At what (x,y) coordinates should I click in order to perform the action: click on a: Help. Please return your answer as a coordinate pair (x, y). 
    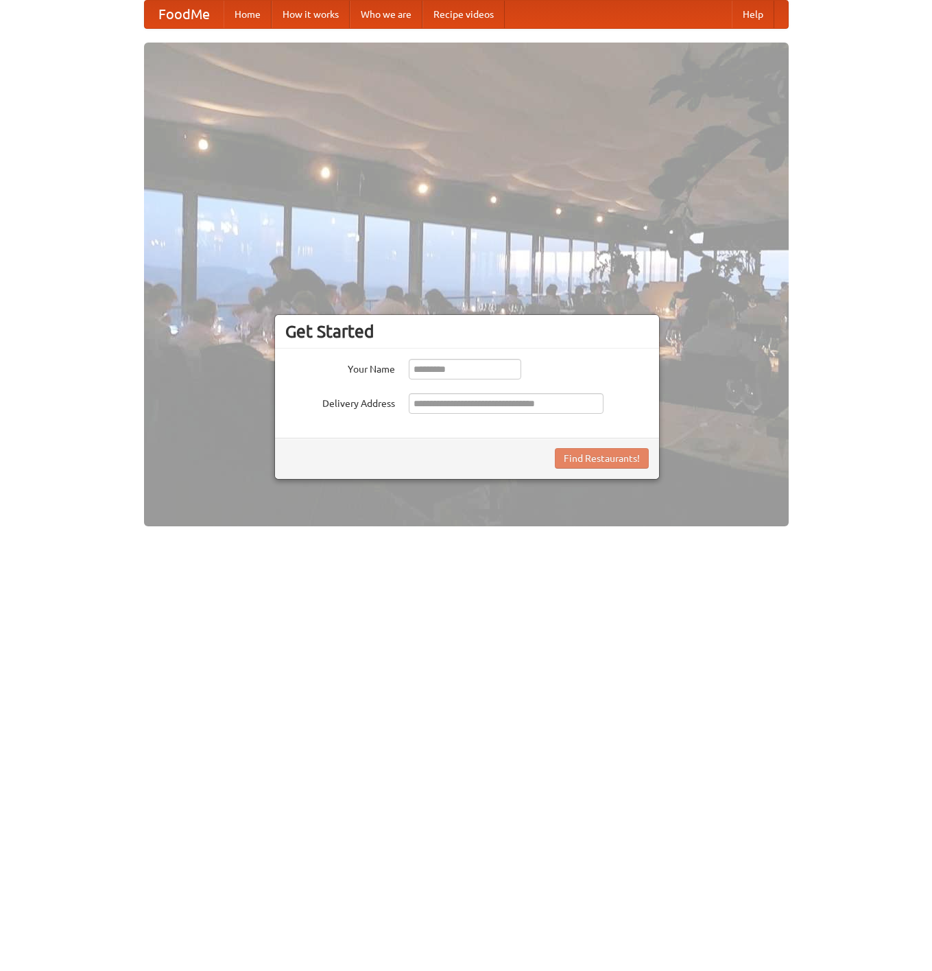
    Looking at the image, I should click on (753, 14).